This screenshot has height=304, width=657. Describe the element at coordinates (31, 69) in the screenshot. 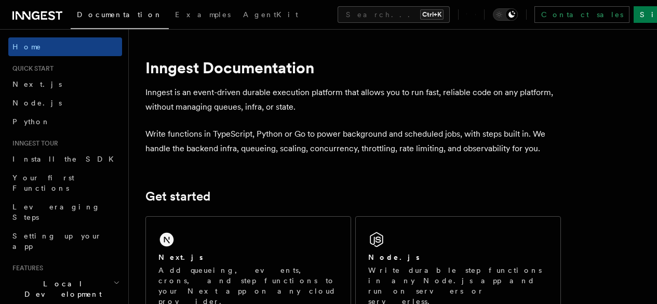

I see `span: Quick start` at that location.